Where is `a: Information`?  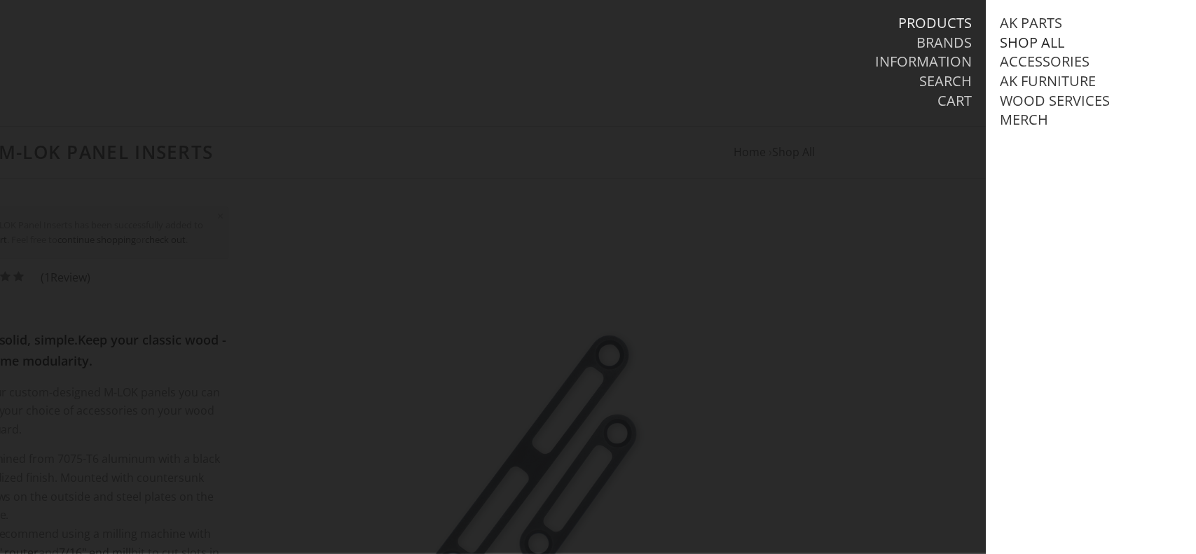
a: Information is located at coordinates (923, 62).